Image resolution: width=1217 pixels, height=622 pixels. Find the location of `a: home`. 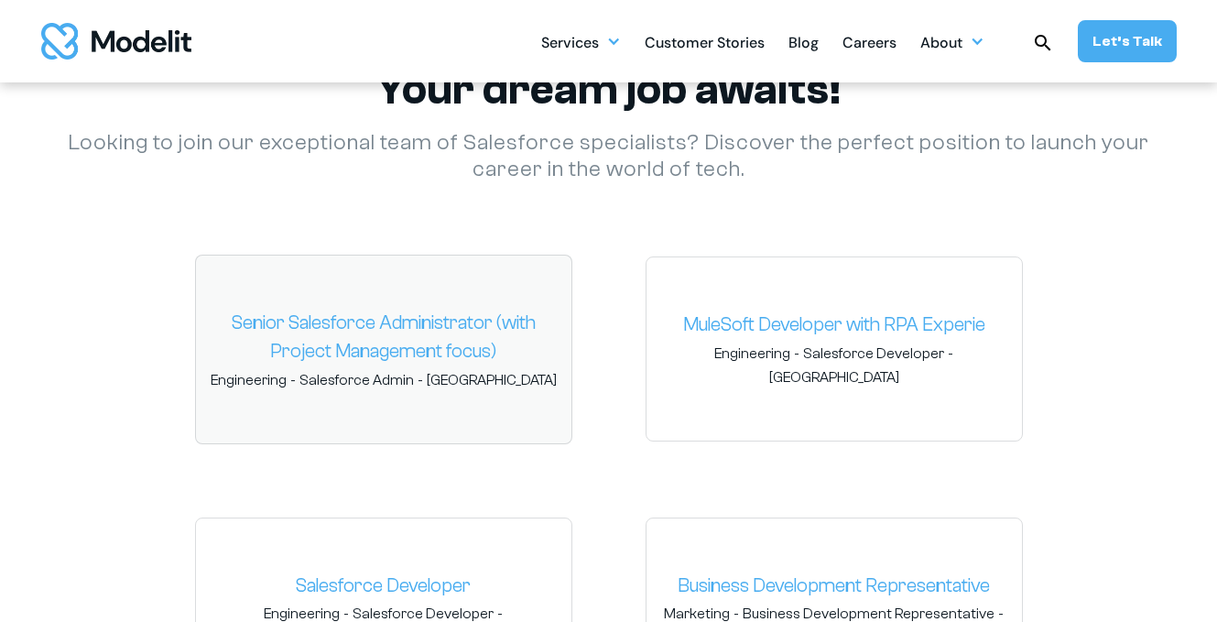

a: home is located at coordinates (116, 41).